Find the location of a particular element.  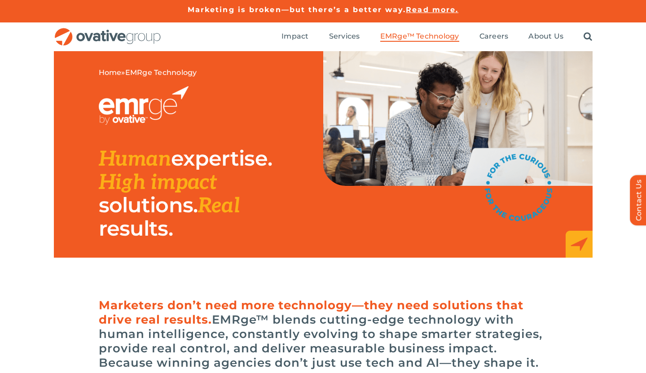

a: Search is located at coordinates (588, 37).